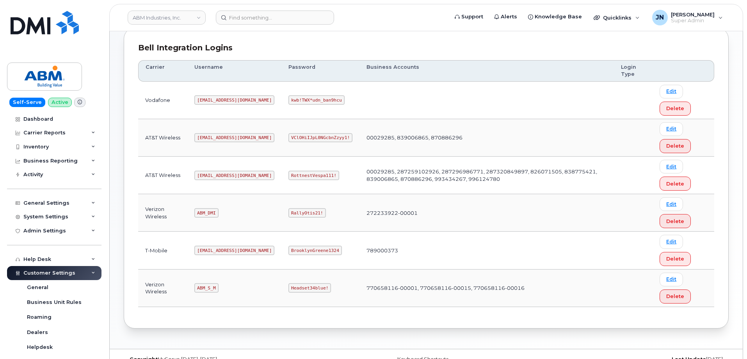 The image size is (747, 359). I want to click on code: VClOHiIJpL0NGcbnZzyy1!, so click(321, 138).